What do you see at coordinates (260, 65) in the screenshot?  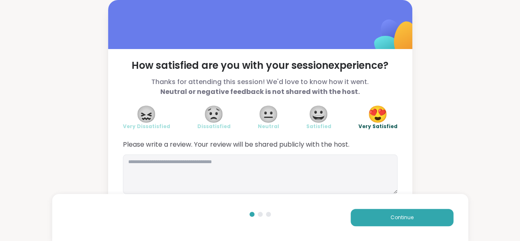 I see `span: How satisfied are you with your session experience?` at bounding box center [260, 65].